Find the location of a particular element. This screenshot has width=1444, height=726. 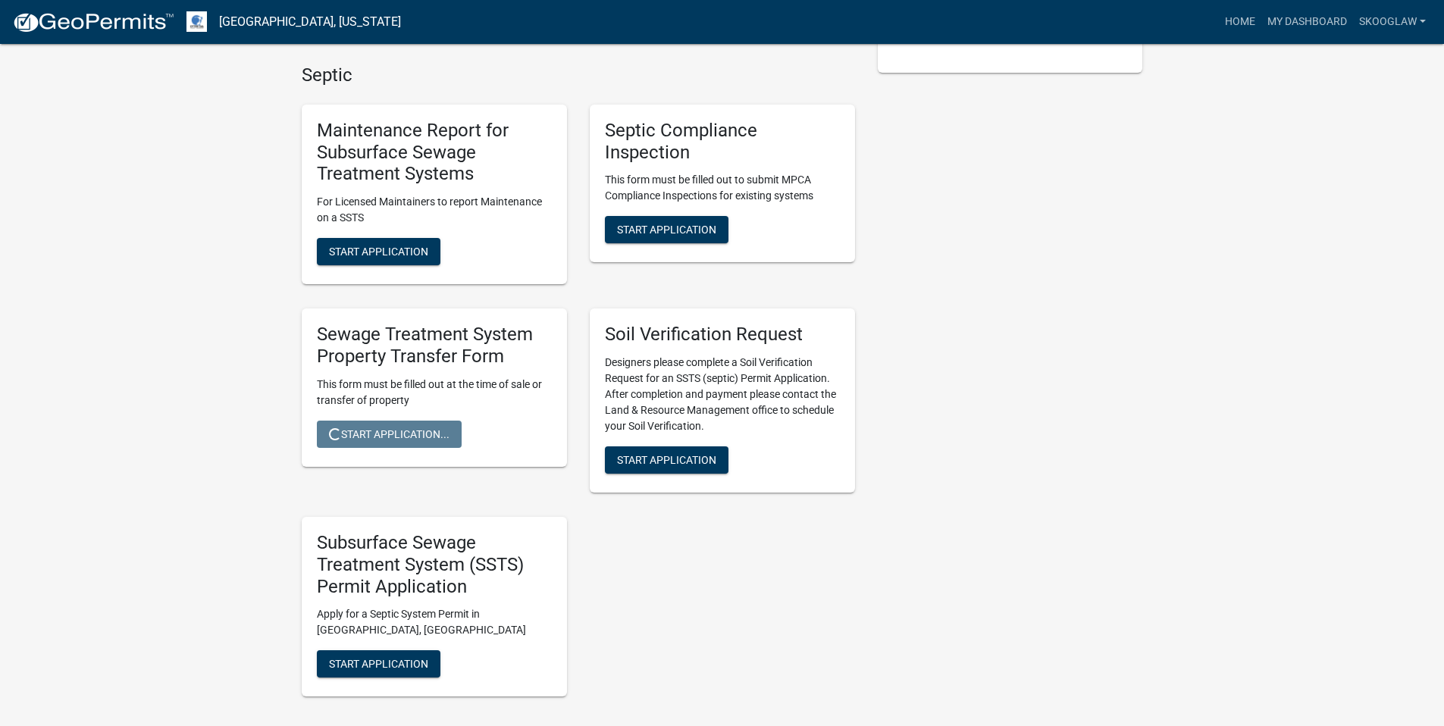

p: This form must be filled out to submit MPCA Compliance Inspections for existing systems is located at coordinates (722, 188).